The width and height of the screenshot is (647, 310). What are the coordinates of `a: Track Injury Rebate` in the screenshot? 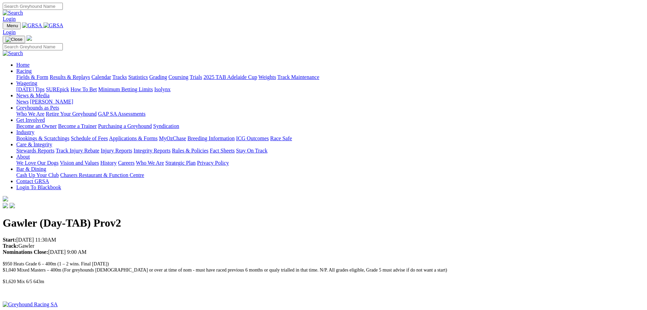 It's located at (77, 150).